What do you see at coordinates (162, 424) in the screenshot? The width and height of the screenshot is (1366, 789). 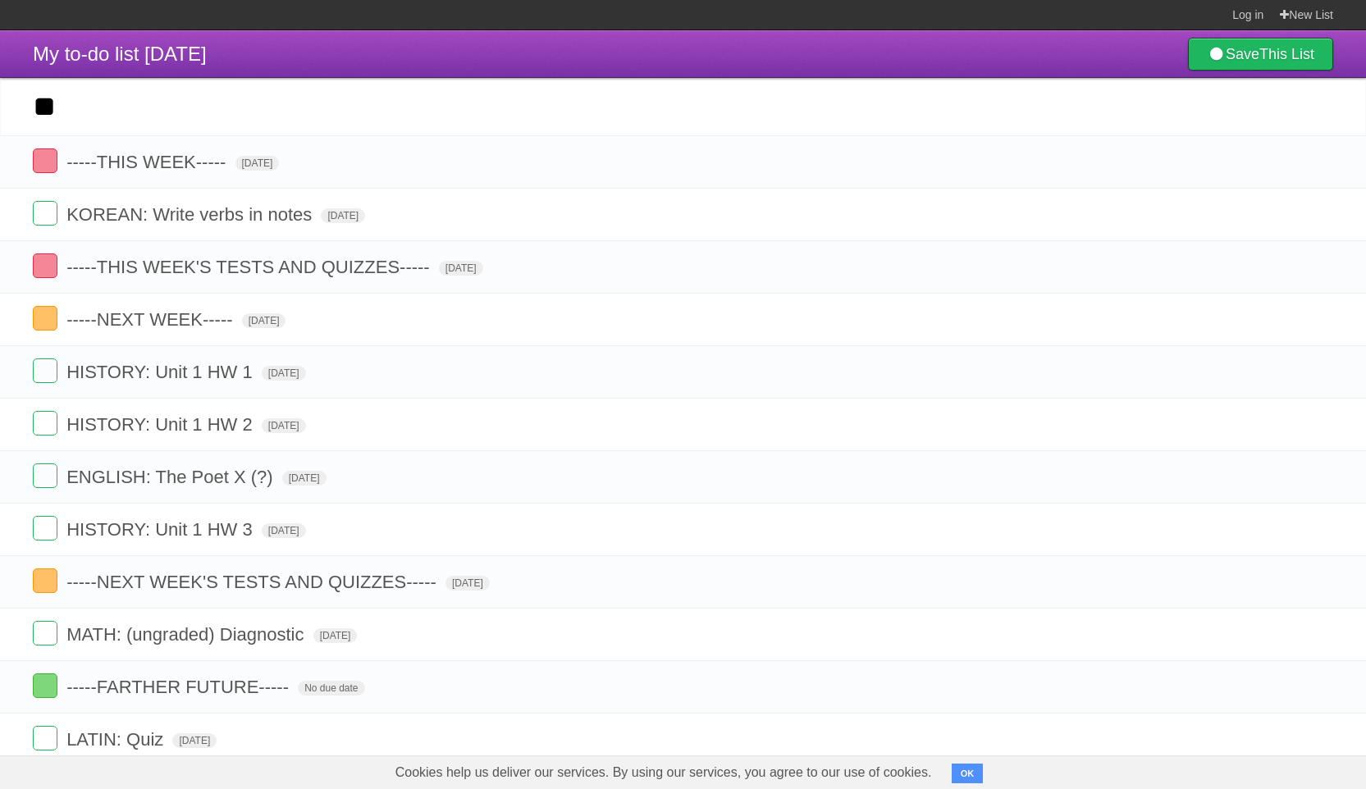 I see `span: HISTORY: Unit 1 HW 2` at bounding box center [162, 424].